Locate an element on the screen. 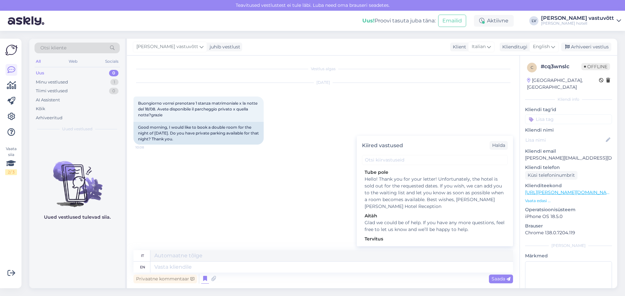  p: Klienditeekond is located at coordinates (568, 186).